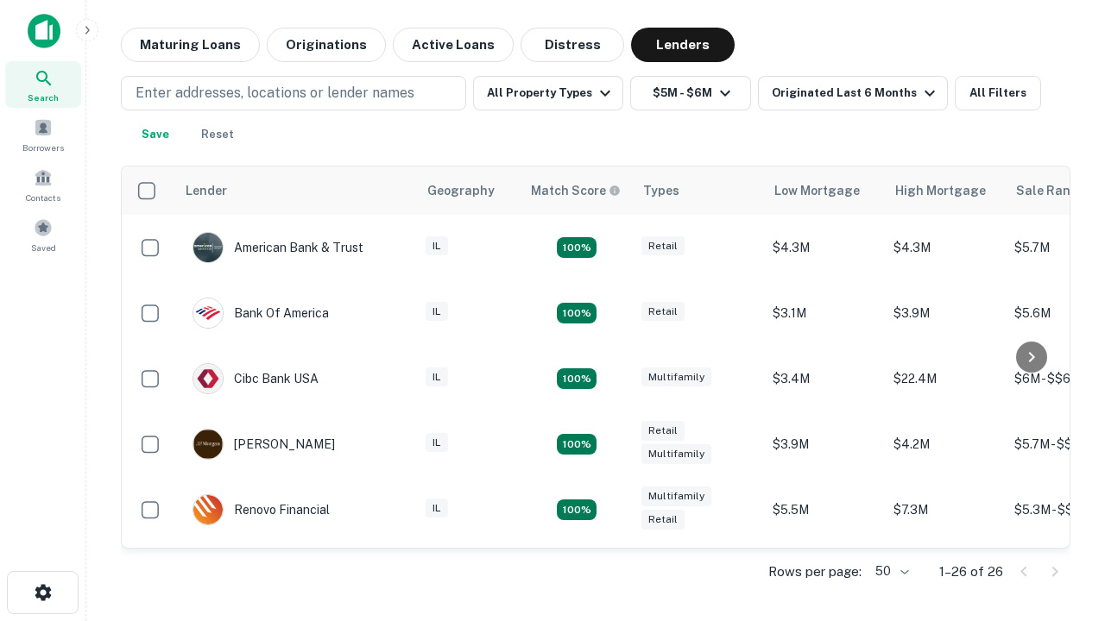 The image size is (1105, 621). Describe the element at coordinates (274, 93) in the screenshot. I see `p: Enter addresses, locations or lender names` at that location.